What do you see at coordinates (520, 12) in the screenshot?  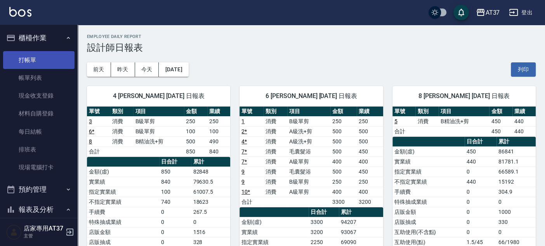 I see `button: 登出` at bounding box center [520, 12].